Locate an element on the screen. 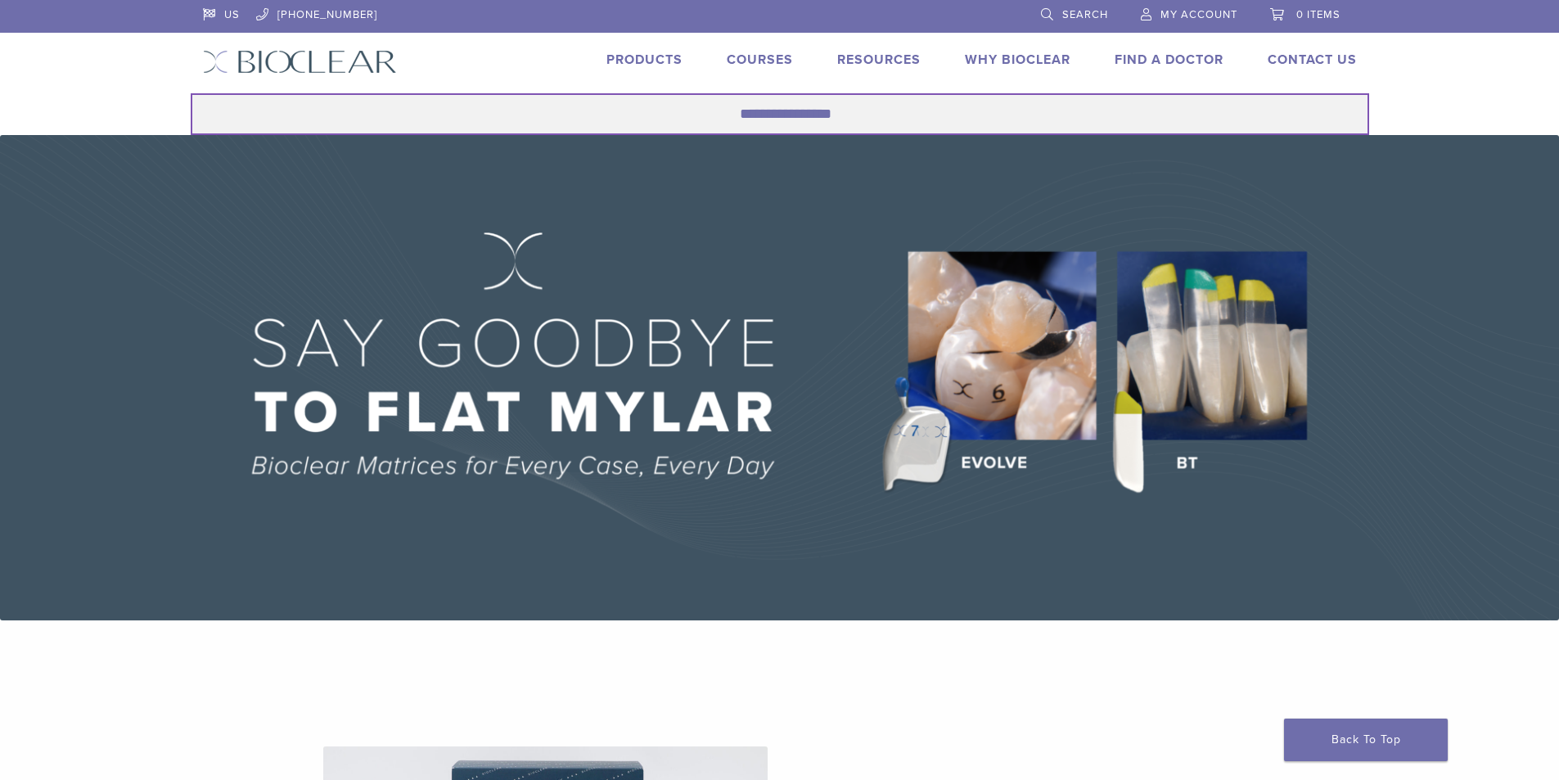 The width and height of the screenshot is (1559, 780). a: Contact Us is located at coordinates (1312, 60).